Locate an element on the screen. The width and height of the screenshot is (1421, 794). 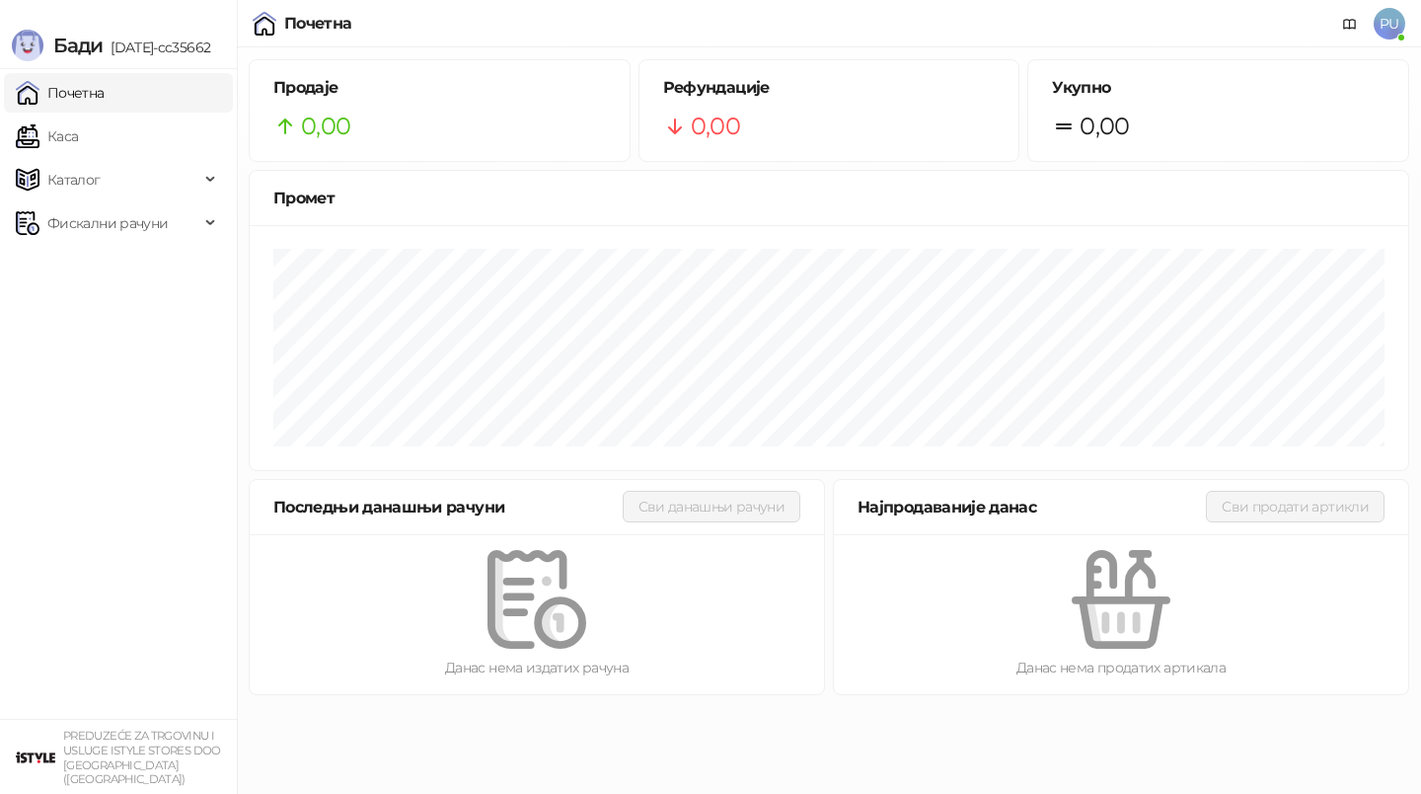
div: Последњи данашњи рачуни is located at coordinates (448, 506).